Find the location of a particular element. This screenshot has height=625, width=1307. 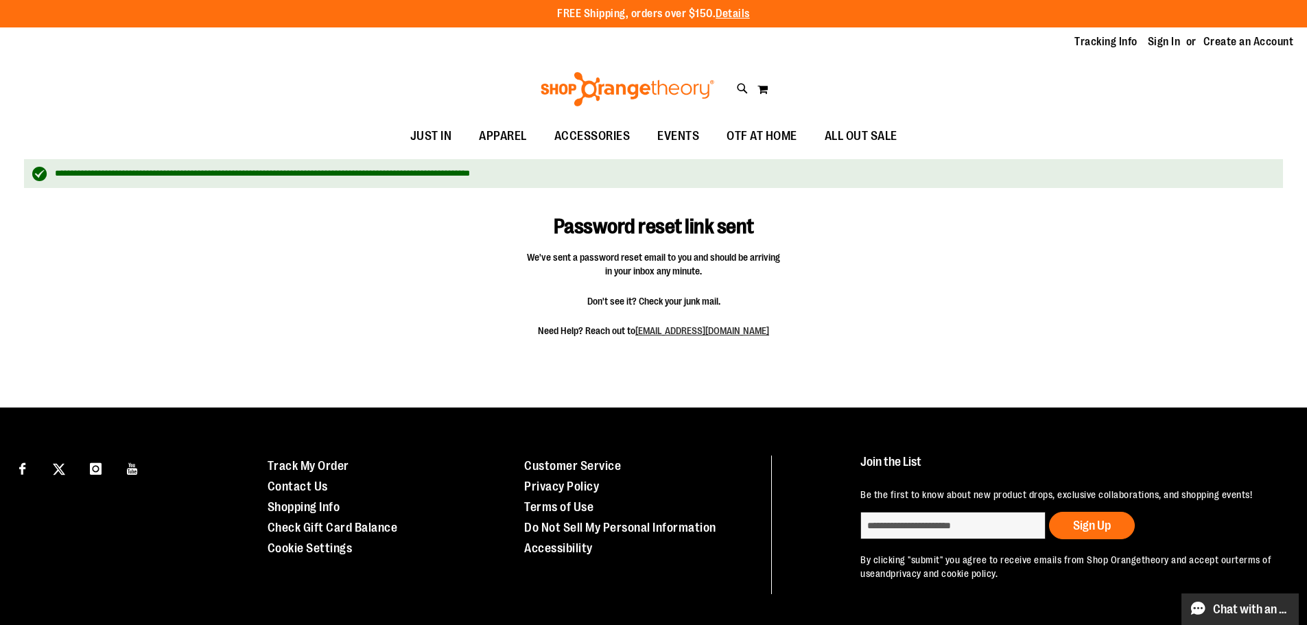

a: Visit our Instagram page is located at coordinates (95, 467).